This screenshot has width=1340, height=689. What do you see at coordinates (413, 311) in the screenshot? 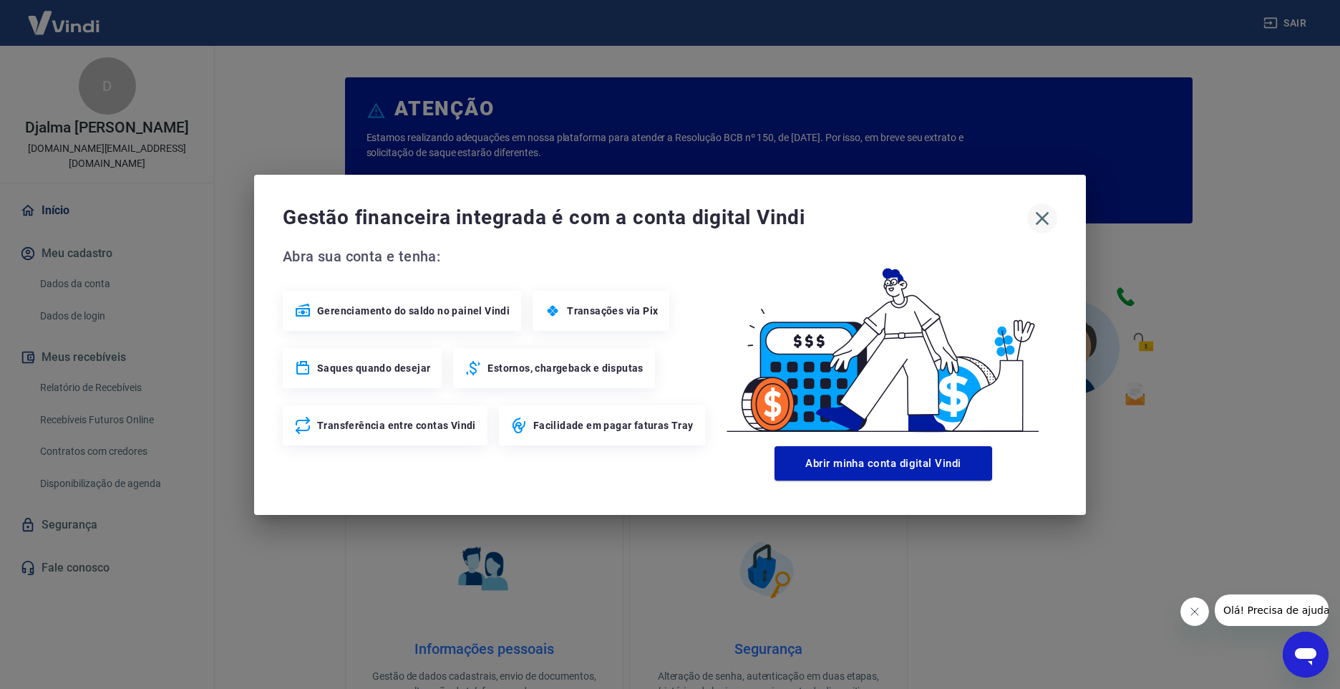
I see `span: Gerenciamento do saldo no painel Vindi` at bounding box center [413, 311].